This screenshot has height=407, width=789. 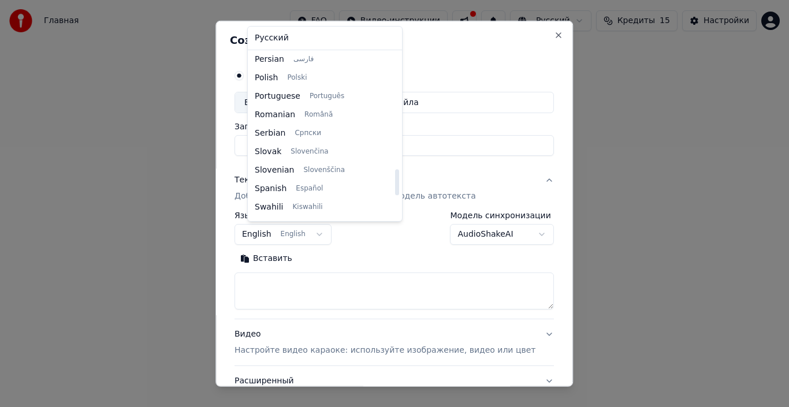 What do you see at coordinates (271, 38) in the screenshot?
I see `span: Русский` at bounding box center [271, 38].